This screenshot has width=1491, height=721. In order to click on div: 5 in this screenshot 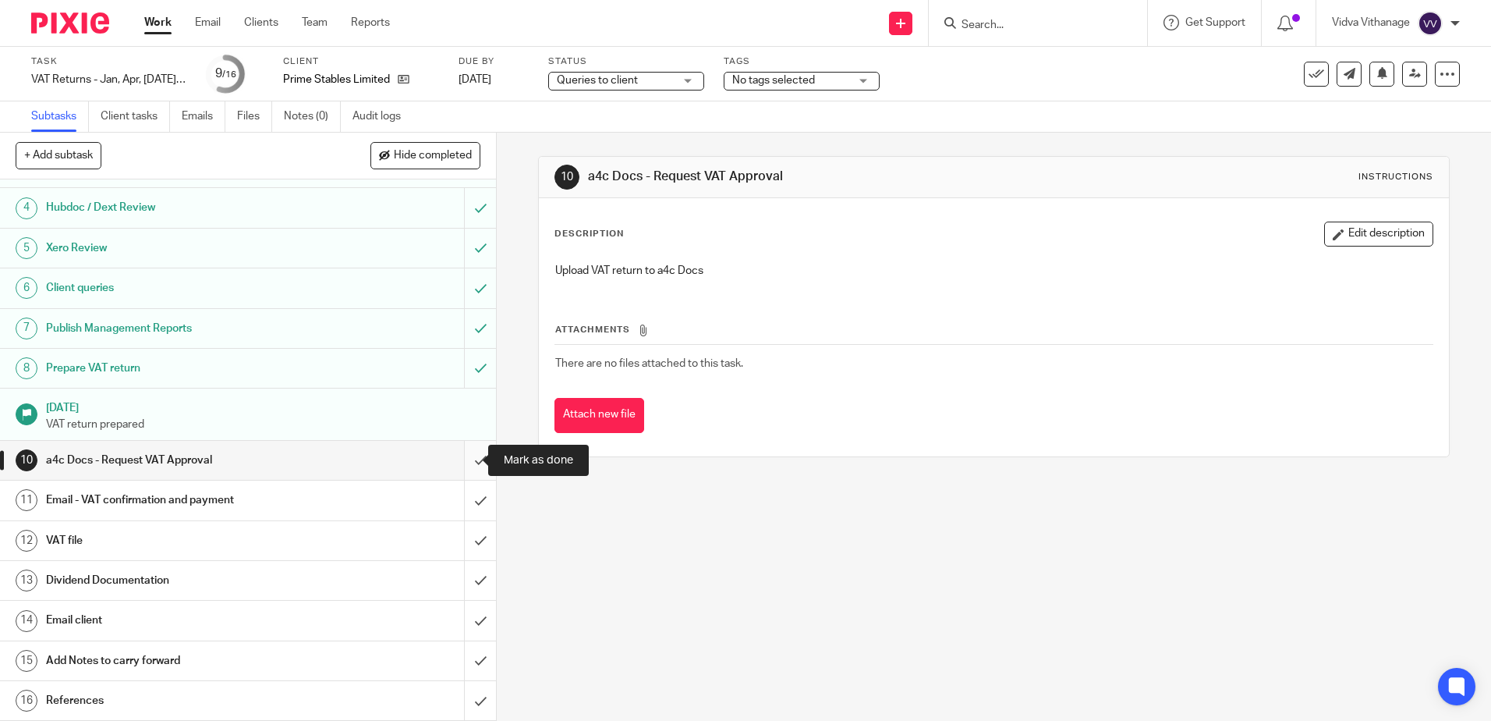, I will do `click(27, 248)`.